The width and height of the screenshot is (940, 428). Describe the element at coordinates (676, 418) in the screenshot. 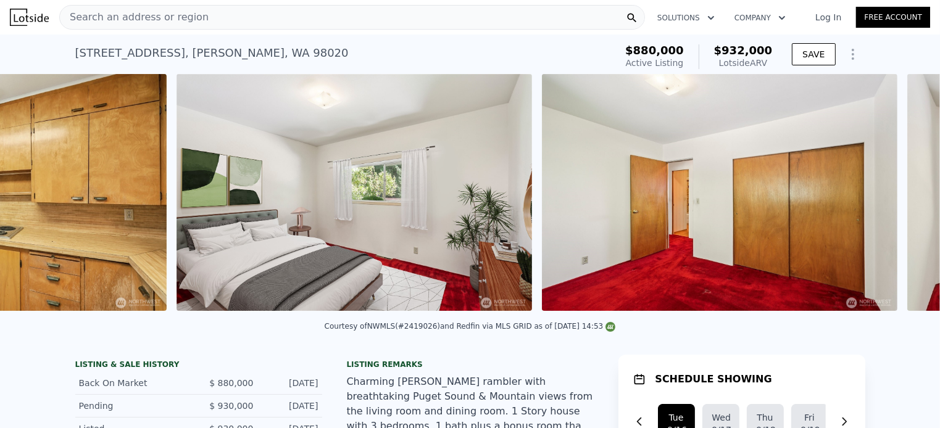

I see `div: Tue` at that location.